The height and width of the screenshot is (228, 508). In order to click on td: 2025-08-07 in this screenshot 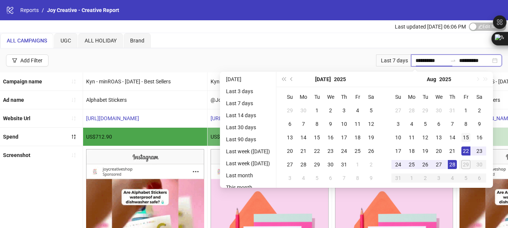, I will do `click(452, 124)`.